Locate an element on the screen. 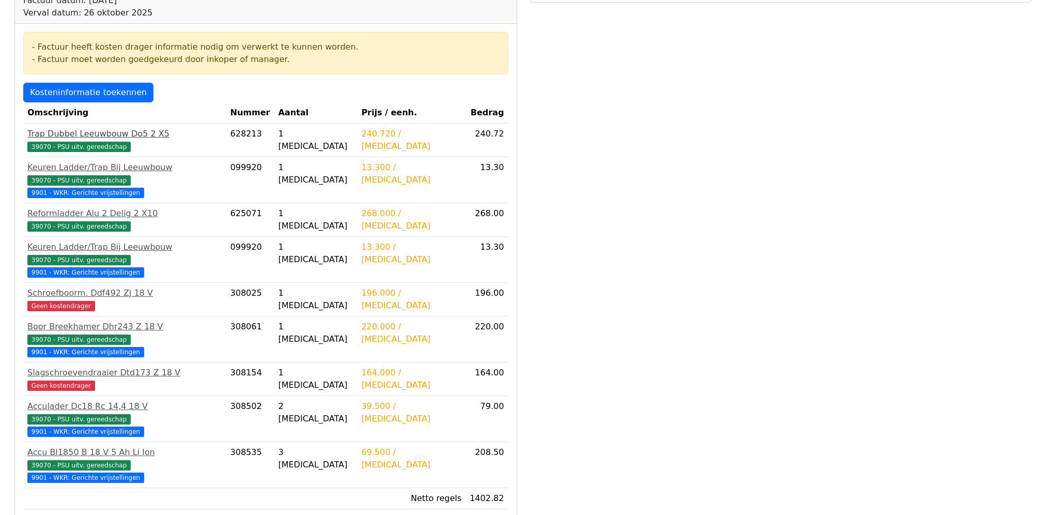  th: Prijs / eenh. is located at coordinates (412, 113).